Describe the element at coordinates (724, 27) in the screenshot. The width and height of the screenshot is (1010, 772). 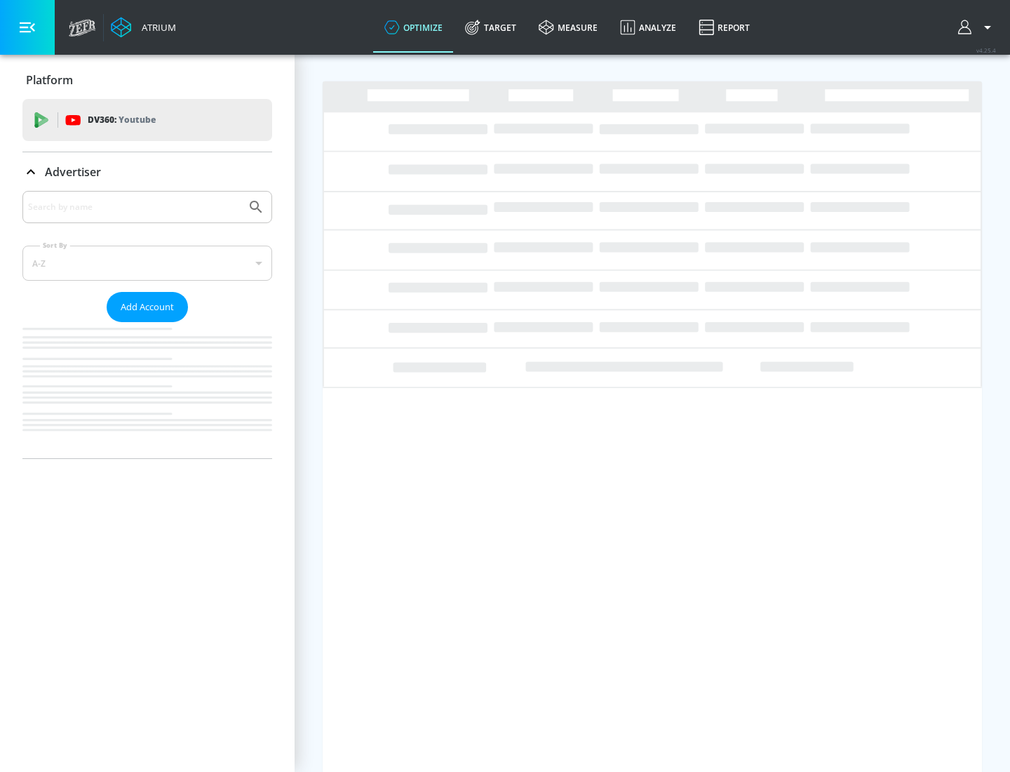
I see `a: Report` at that location.